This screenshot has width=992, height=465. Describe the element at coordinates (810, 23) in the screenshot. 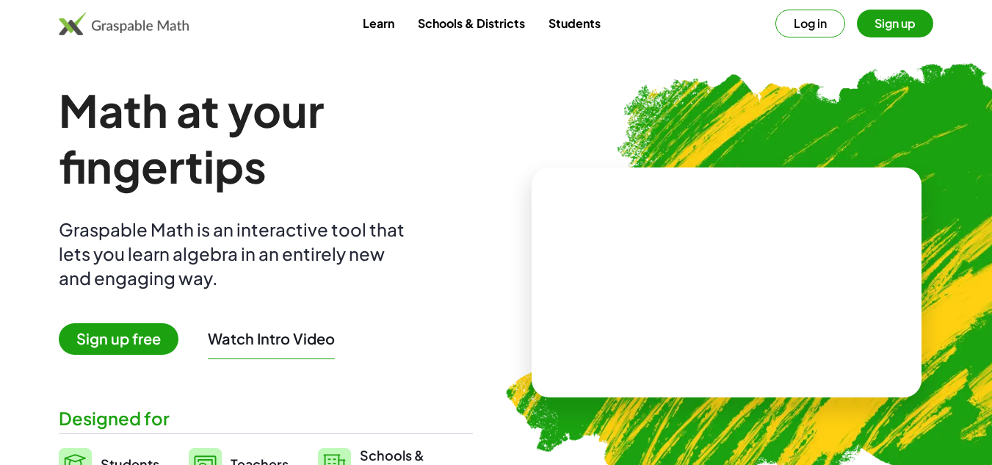

I see `button: Log in` at that location.